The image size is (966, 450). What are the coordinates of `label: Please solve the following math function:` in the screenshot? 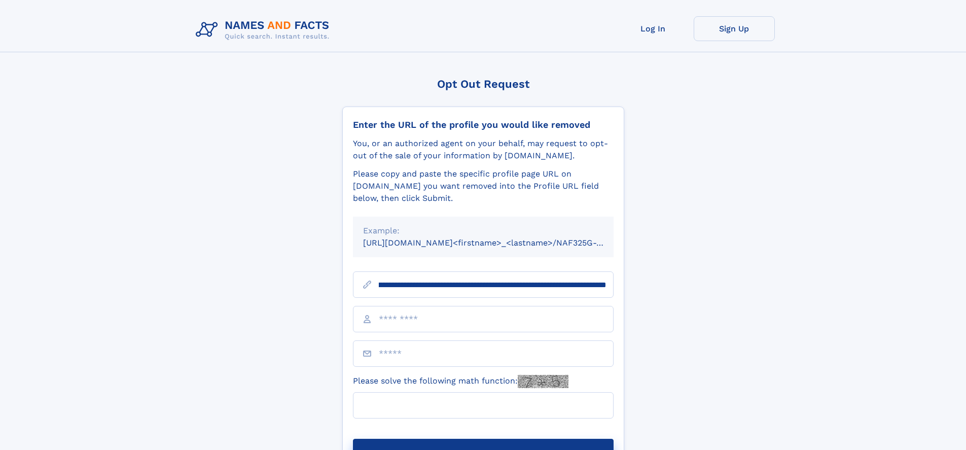 It's located at (460, 381).